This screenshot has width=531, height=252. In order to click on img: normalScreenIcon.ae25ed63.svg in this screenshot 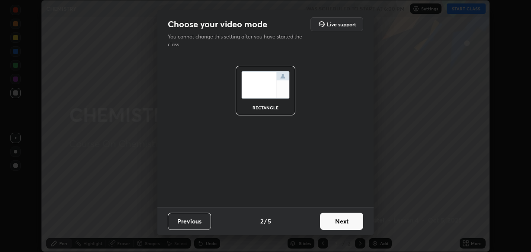, I will do `click(266, 85)`.